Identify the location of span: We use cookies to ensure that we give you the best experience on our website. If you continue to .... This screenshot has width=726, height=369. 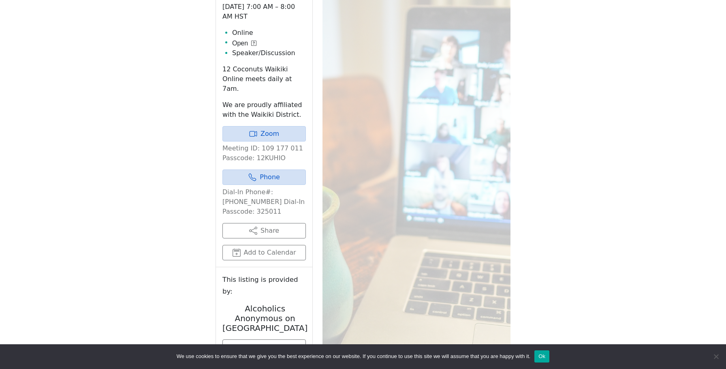
(353, 356).